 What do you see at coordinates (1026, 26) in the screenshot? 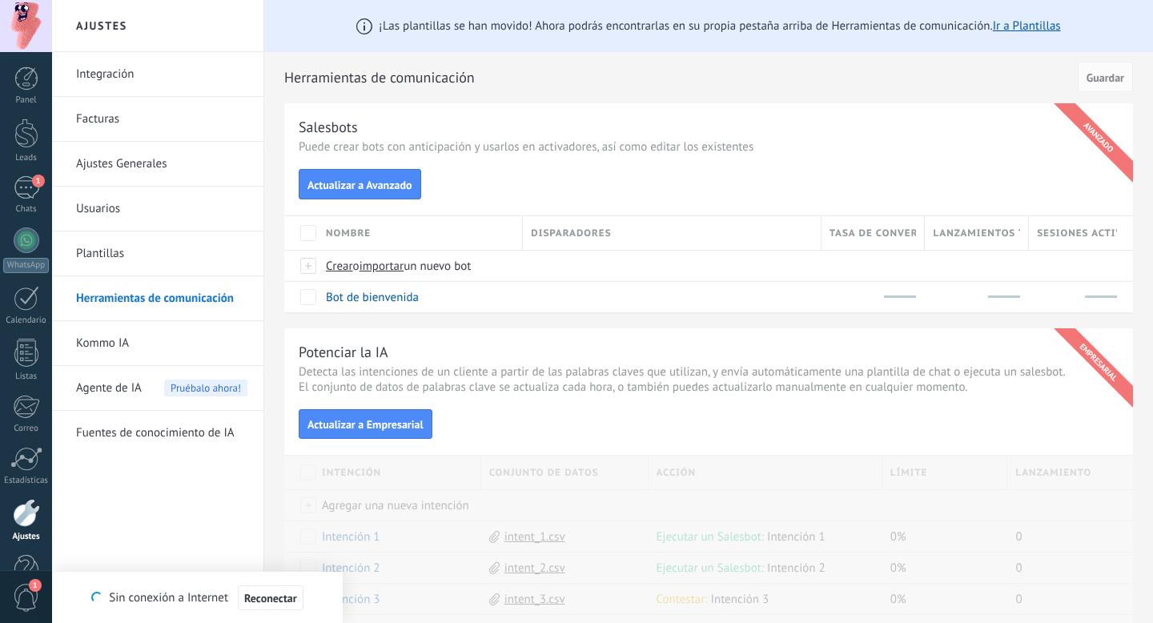
I see `a: Ir a Plantillas` at bounding box center [1026, 26].